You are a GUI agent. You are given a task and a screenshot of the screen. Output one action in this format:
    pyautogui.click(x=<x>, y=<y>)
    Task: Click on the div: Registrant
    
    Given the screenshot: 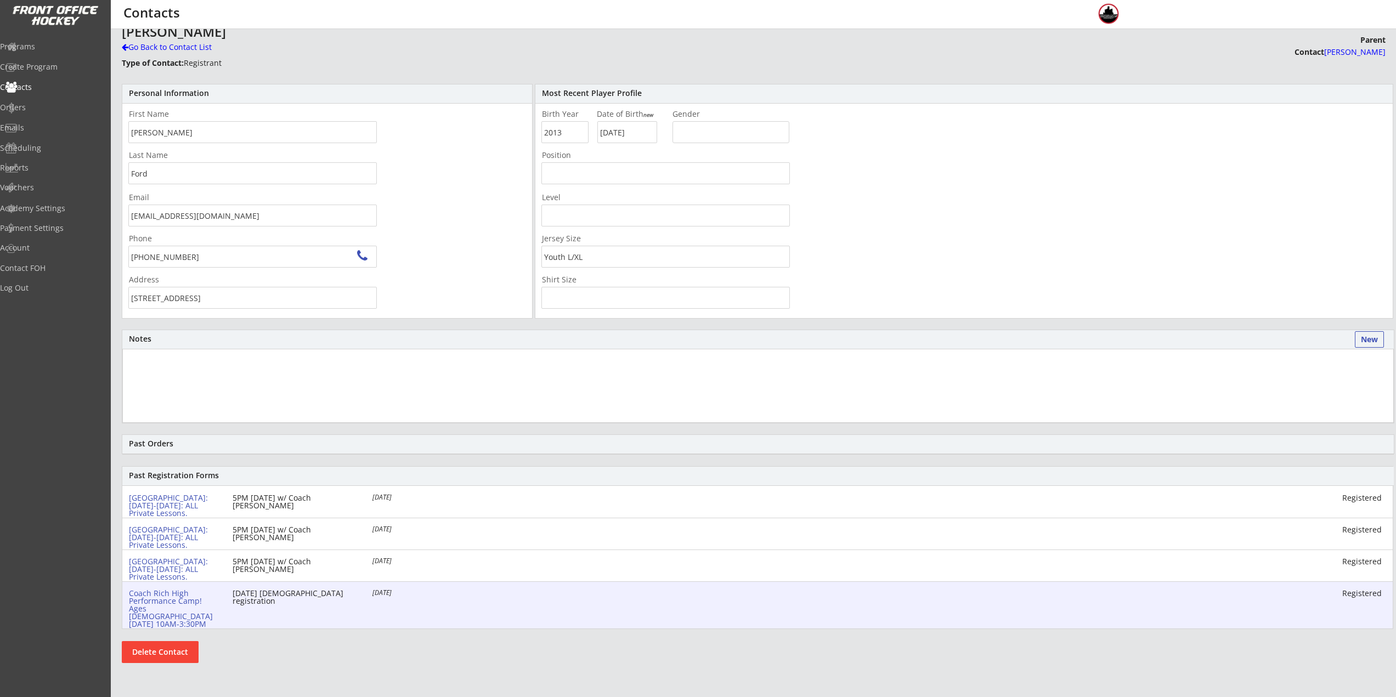 What is the action you would take?
    pyautogui.click(x=240, y=63)
    